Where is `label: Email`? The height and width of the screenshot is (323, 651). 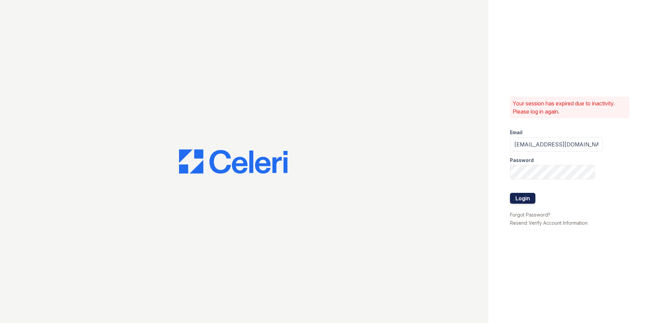 label: Email is located at coordinates (516, 133).